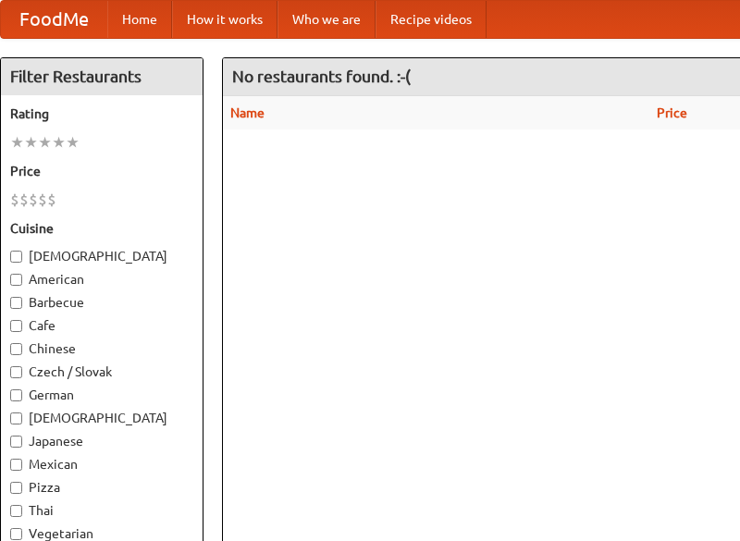 Image resolution: width=740 pixels, height=541 pixels. What do you see at coordinates (102, 325) in the screenshot?
I see `label: Cafe` at bounding box center [102, 325].